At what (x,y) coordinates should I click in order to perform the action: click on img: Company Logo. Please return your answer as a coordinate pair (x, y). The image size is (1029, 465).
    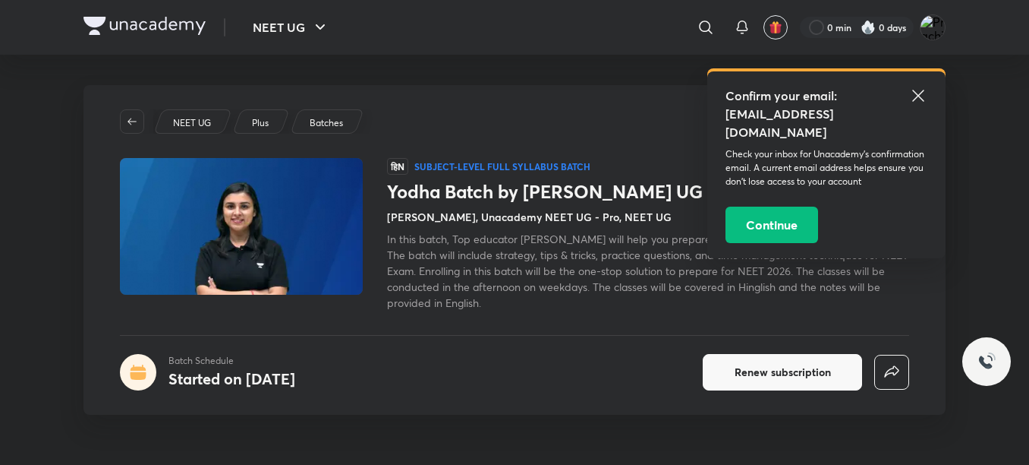
    Looking at the image, I should click on (144, 26).